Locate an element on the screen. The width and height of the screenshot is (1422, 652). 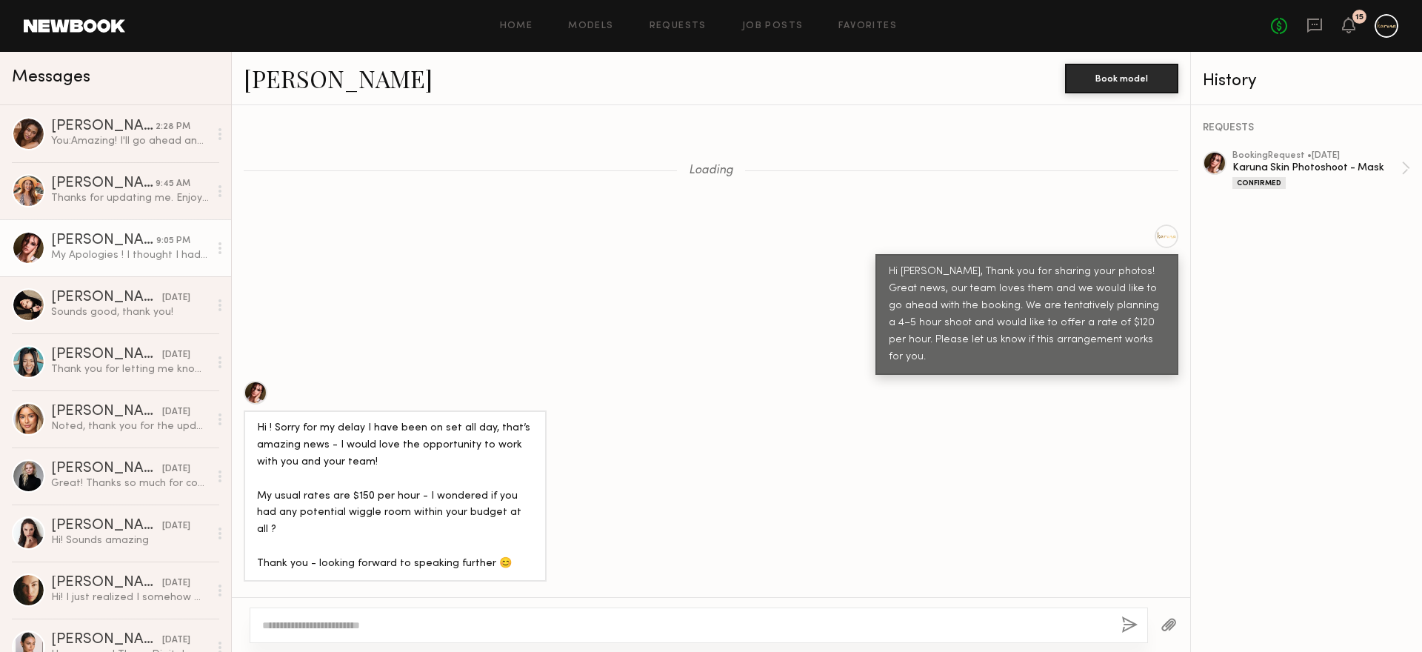
div: 9:05 PM is located at coordinates (173, 241).